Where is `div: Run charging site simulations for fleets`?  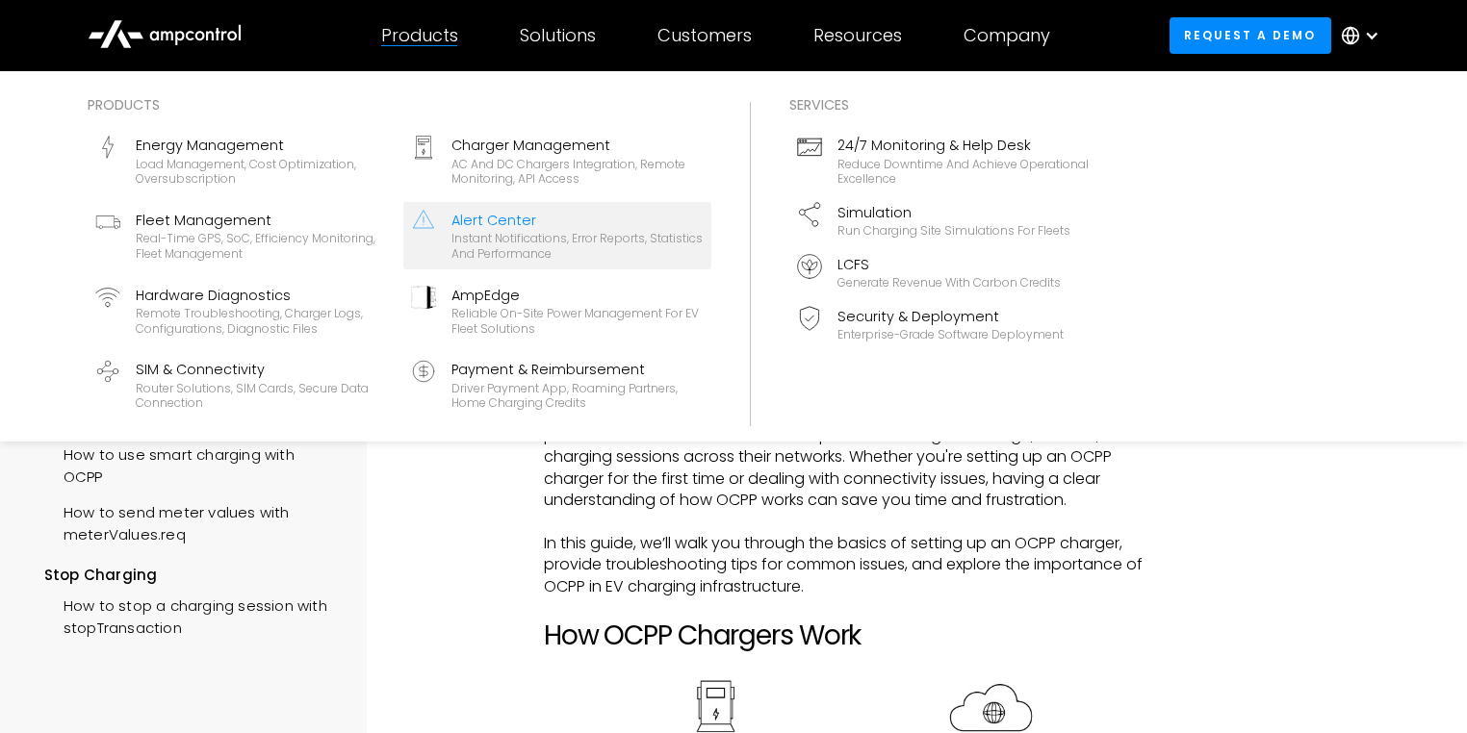
div: Run charging site simulations for fleets is located at coordinates (954, 231).